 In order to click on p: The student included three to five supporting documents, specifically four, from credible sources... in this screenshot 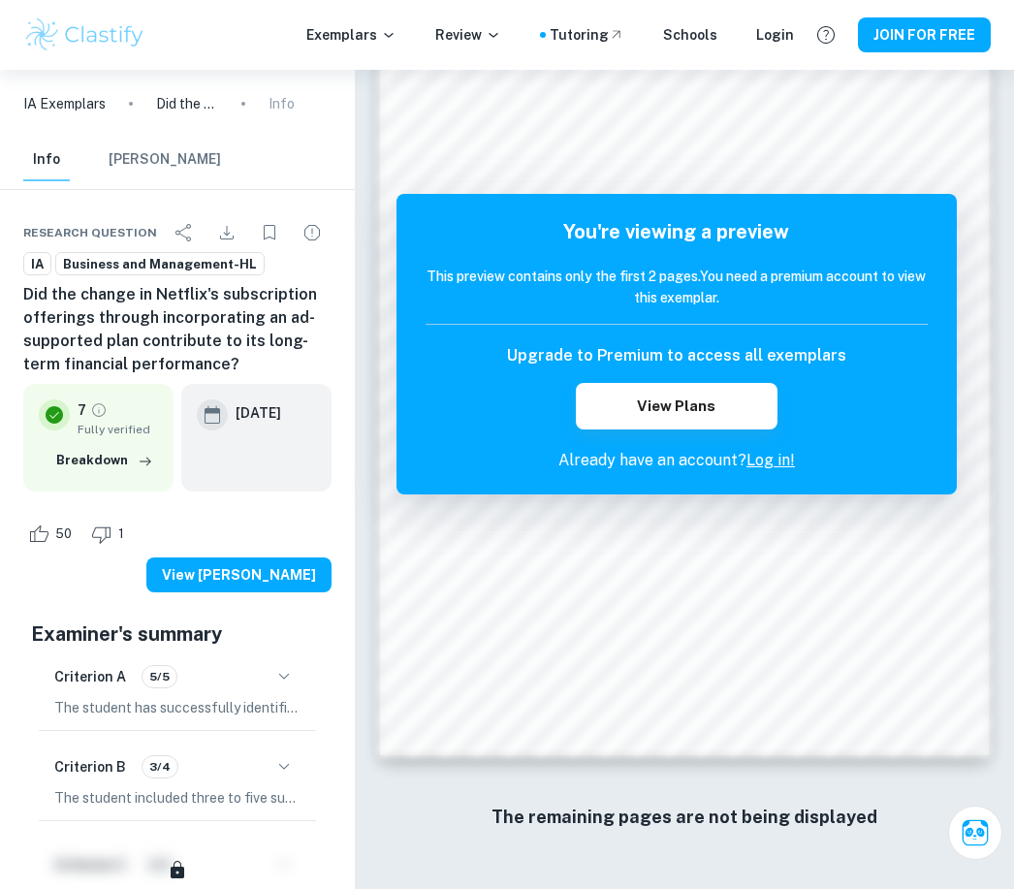, I will do `click(177, 798)`.